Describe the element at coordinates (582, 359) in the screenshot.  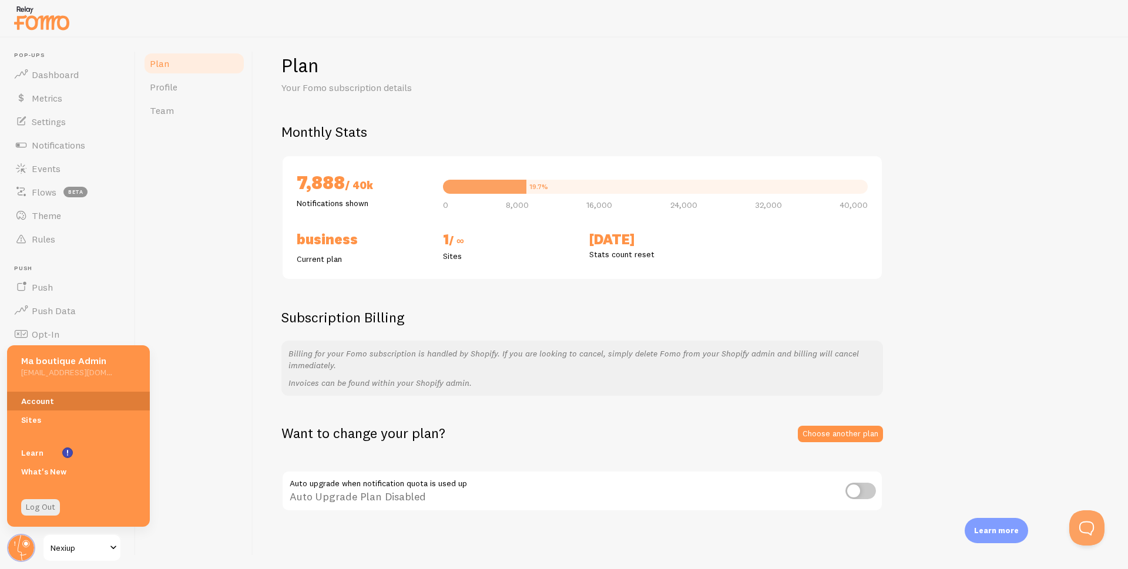
I see `p: Billing for your Fomo subscription is handled by Shopify. If you are looking to cancel, simply de...` at that location.